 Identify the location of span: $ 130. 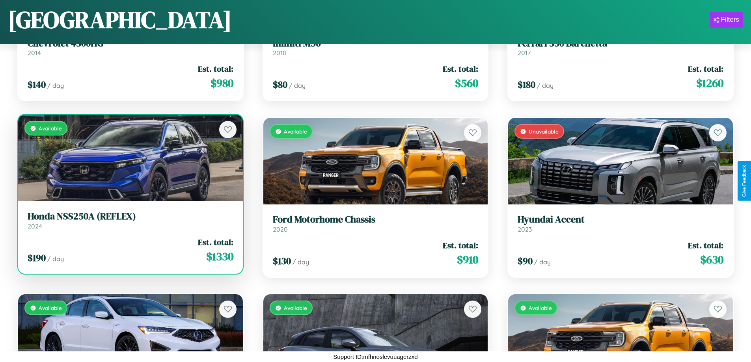
(282, 261).